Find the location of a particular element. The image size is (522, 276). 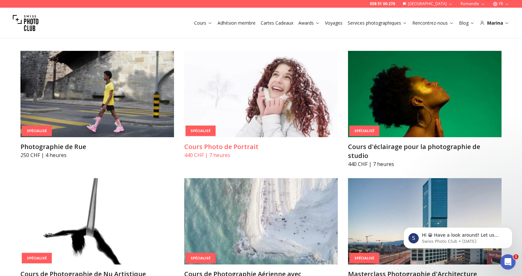

a: Cours Photo de PortraitSpécialiséCours Photo de Portrait440 CHF | 7 heures is located at coordinates (261, 105).